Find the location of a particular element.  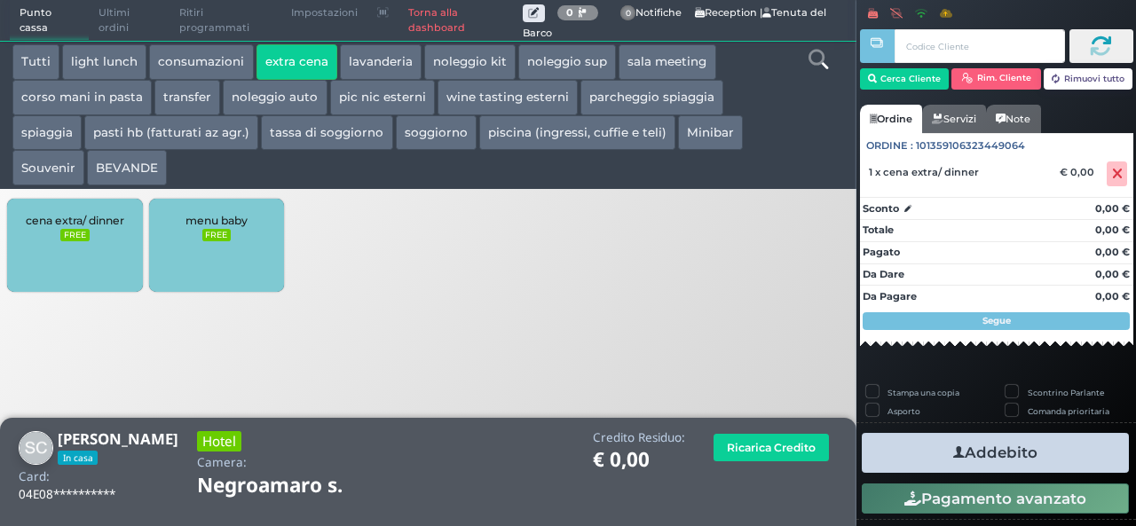

strong: Da Dare is located at coordinates (883, 274).